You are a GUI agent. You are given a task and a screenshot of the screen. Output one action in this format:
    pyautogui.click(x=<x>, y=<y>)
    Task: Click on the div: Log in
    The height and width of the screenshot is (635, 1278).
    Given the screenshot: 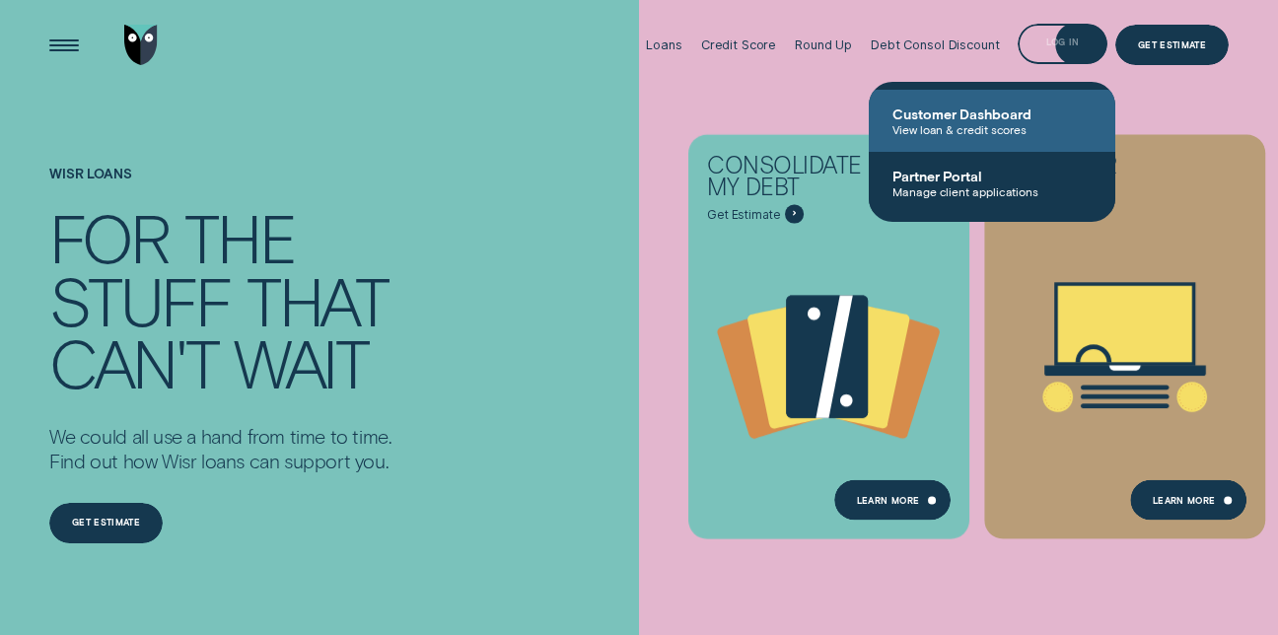 What is the action you would take?
    pyautogui.click(x=1062, y=41)
    